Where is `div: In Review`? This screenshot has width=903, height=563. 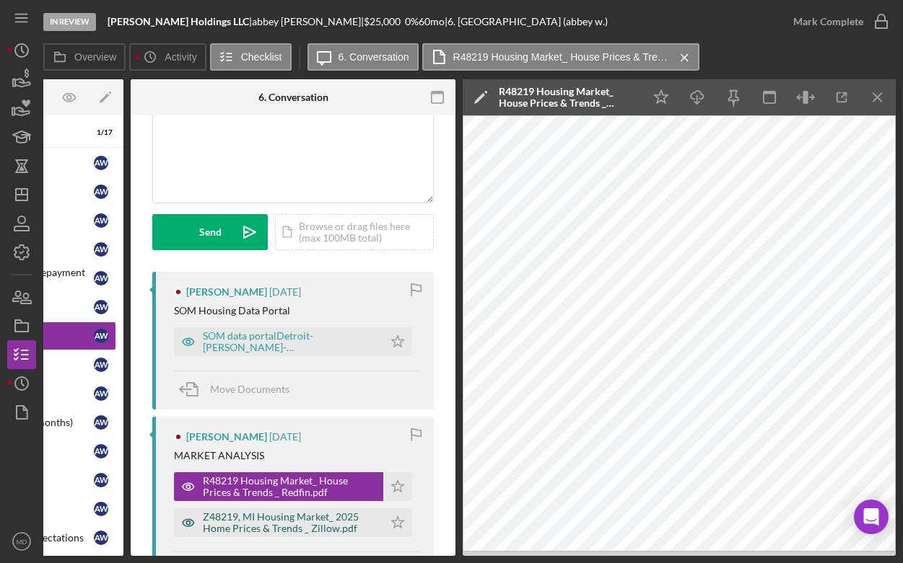
div: In Review is located at coordinates (69, 22).